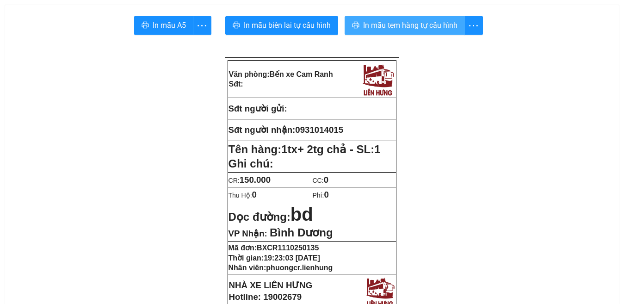 This screenshot has width=624, height=304. I want to click on button: printerIn mẫu tem hàng tự cấu hình, so click(405, 25).